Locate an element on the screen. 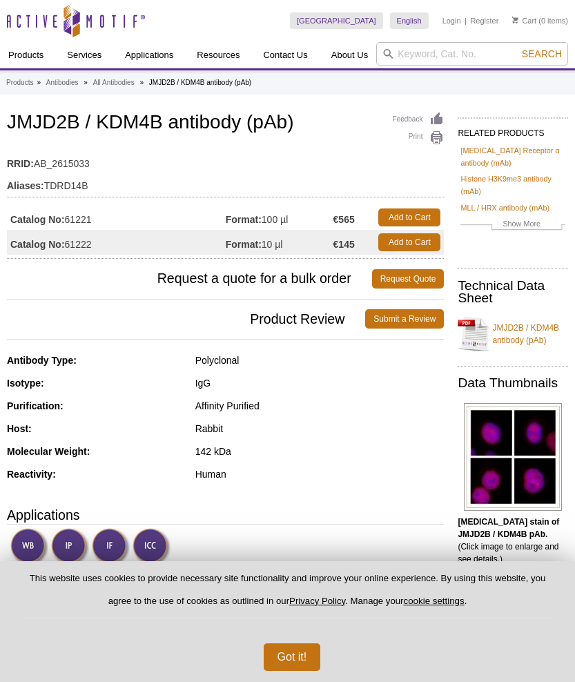  a: All Antibodies is located at coordinates (114, 83).